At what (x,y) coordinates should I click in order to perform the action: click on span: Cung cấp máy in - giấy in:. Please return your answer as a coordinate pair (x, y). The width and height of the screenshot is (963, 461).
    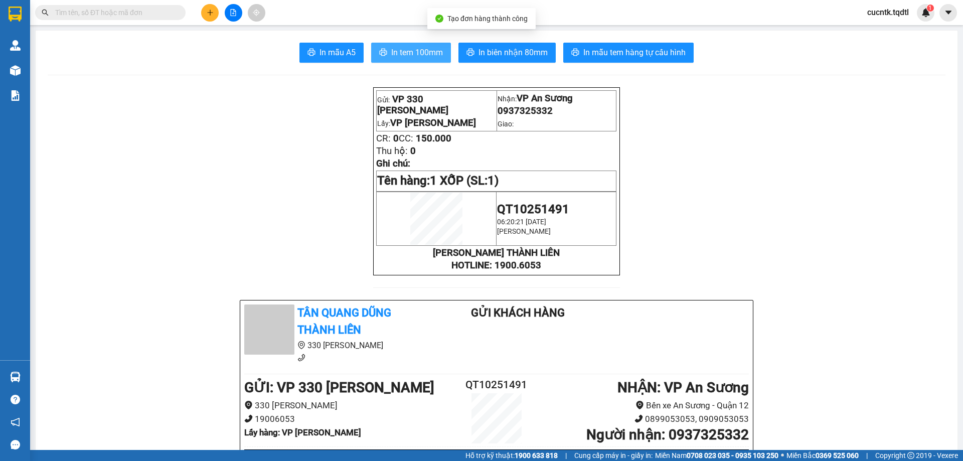
    Looking at the image, I should click on (613, 455).